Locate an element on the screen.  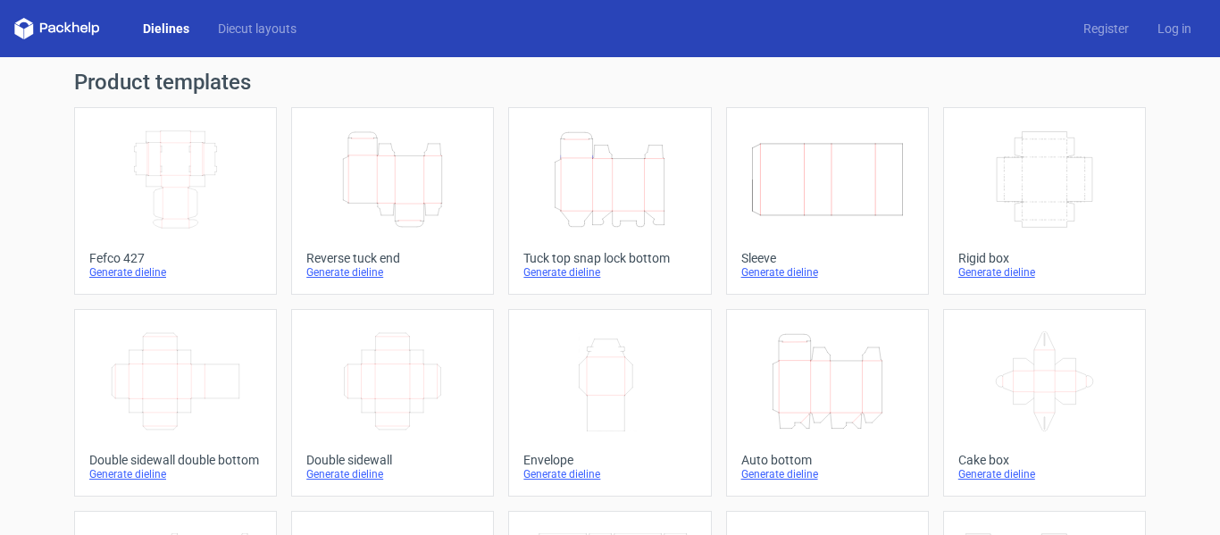
div: Envelope is located at coordinates (609, 460).